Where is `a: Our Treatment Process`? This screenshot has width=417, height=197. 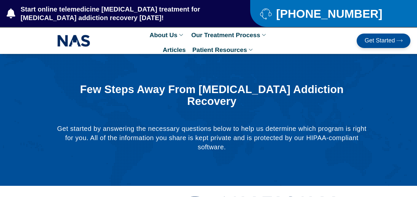 a: Our Treatment Process is located at coordinates (229, 35).